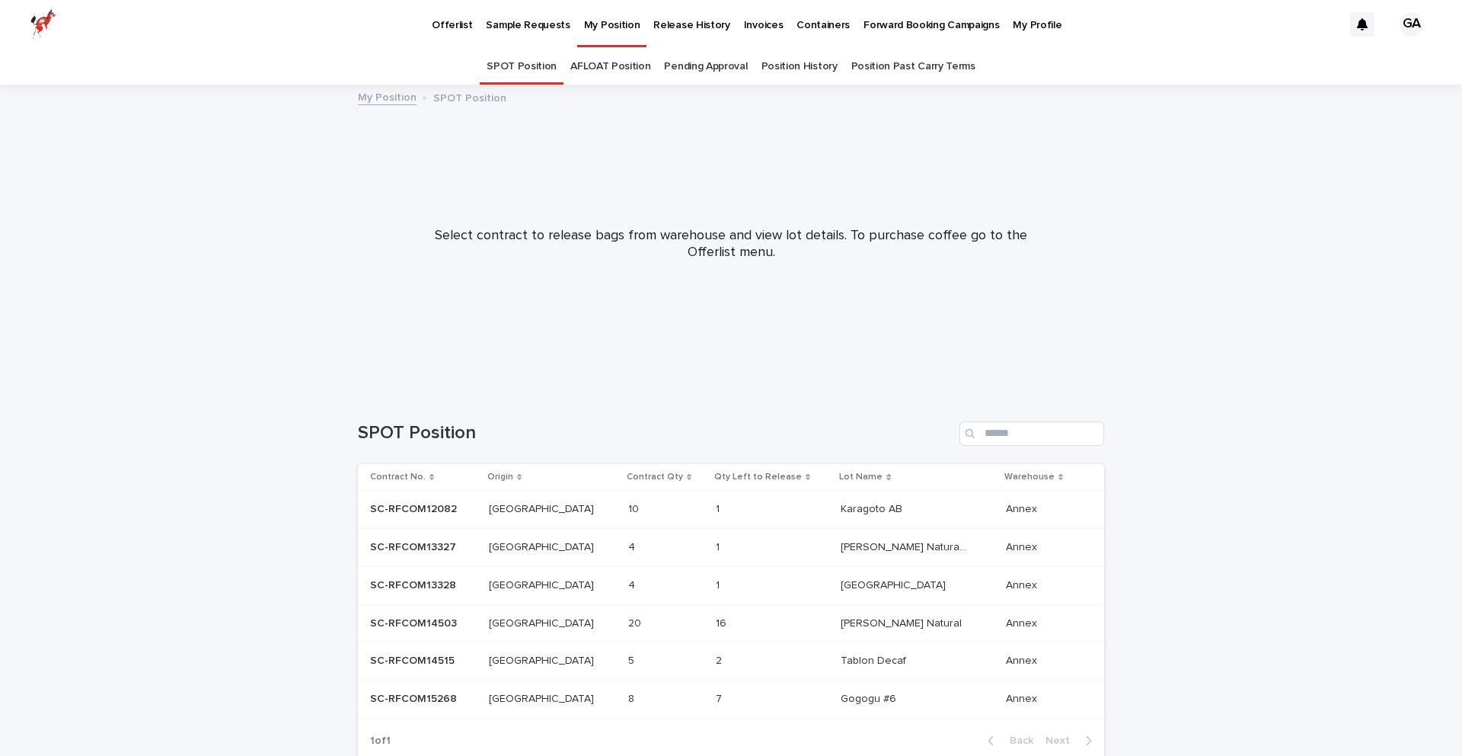 The height and width of the screenshot is (756, 1462). I want to click on p: Origin, so click(500, 477).